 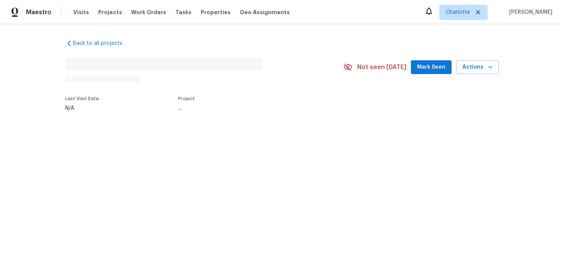 I want to click on a: Back to all projects, so click(x=102, y=43).